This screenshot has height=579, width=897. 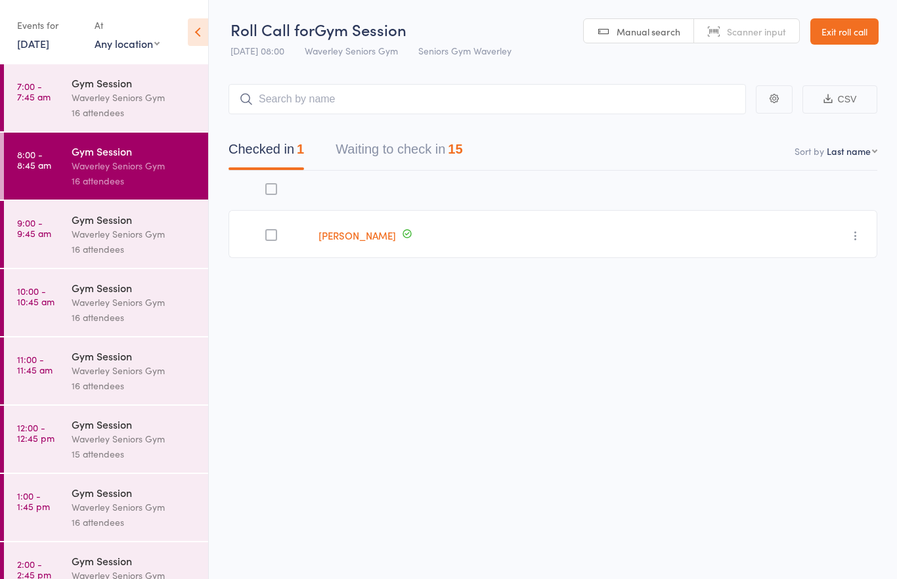 What do you see at coordinates (848, 151) in the screenshot?
I see `div: Last name` at bounding box center [848, 151].